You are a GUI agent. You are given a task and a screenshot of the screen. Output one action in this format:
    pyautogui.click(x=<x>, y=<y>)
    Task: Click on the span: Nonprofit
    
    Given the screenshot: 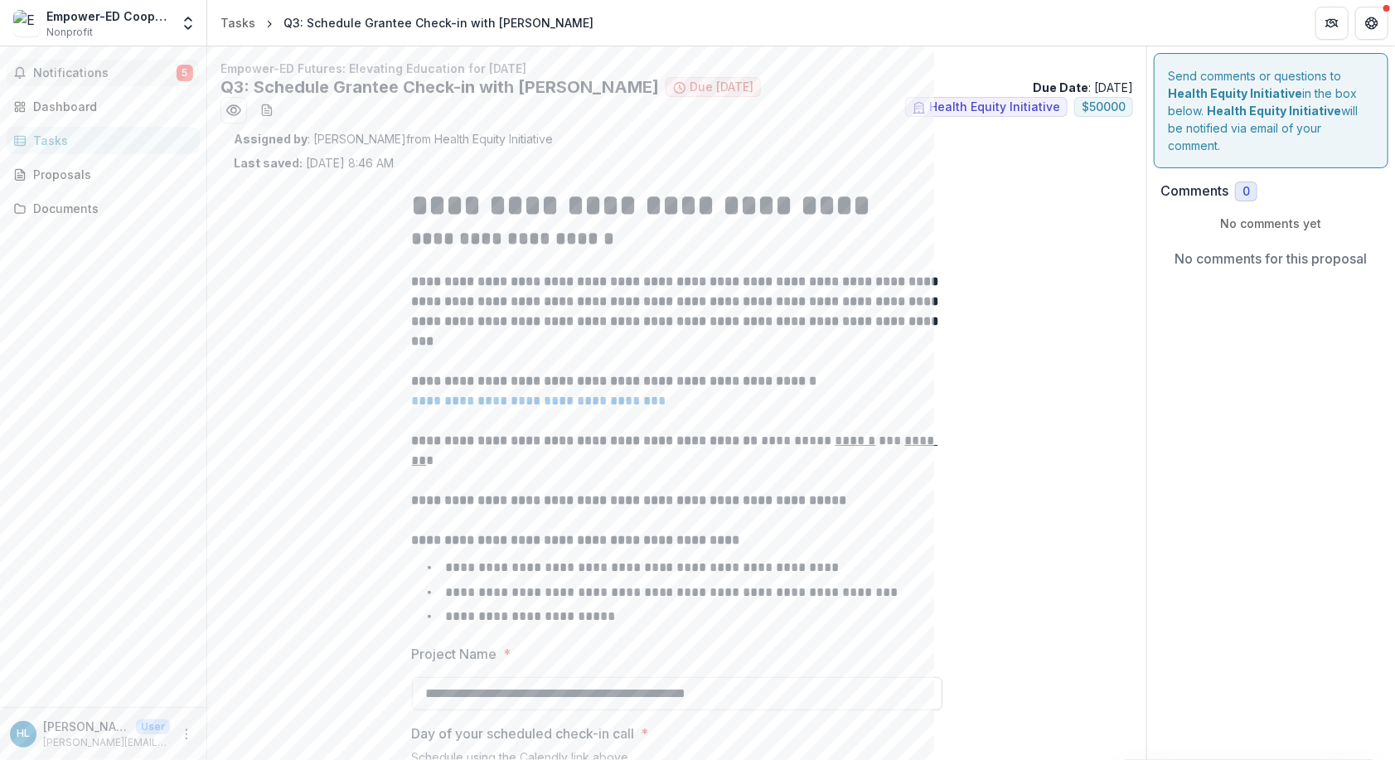 What is the action you would take?
    pyautogui.click(x=70, y=32)
    